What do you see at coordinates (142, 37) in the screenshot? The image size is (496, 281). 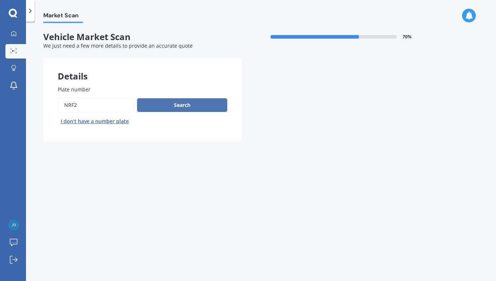 I see `span: Vehicle Market Scan` at bounding box center [142, 37].